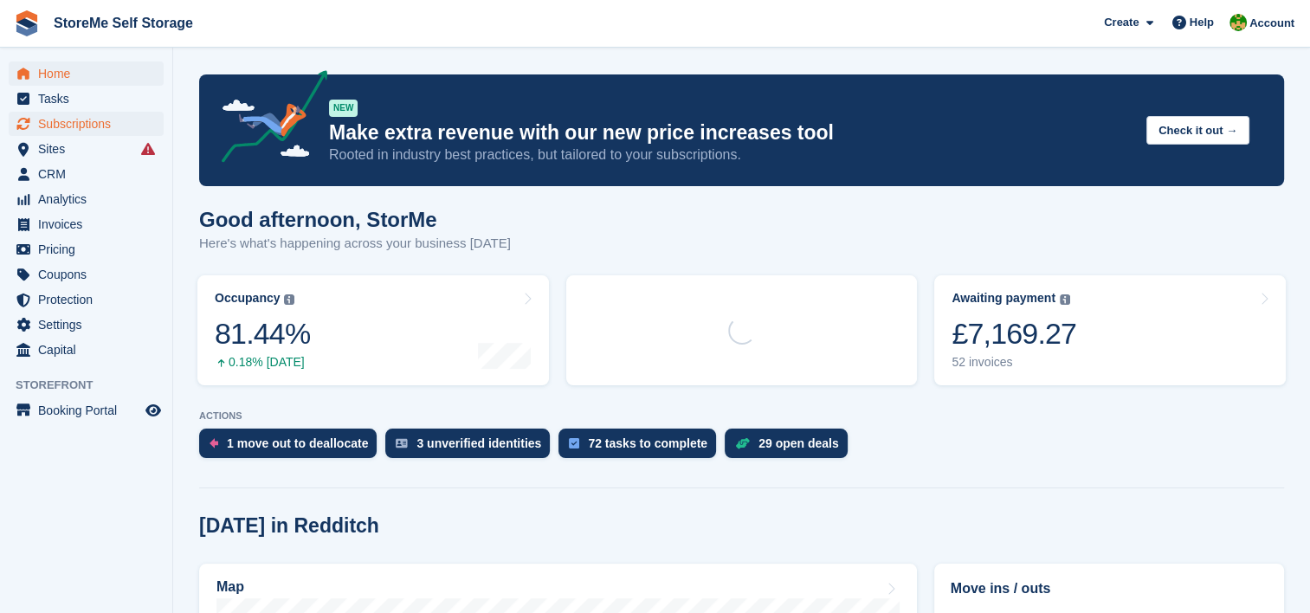 This screenshot has width=1310, height=613. Describe the element at coordinates (1014, 333) in the screenshot. I see `div: £7,169.27` at that location.